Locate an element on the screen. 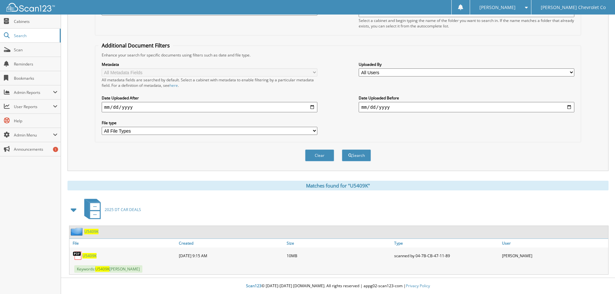 The image size is (615, 294). div: 10MB is located at coordinates (339, 256).